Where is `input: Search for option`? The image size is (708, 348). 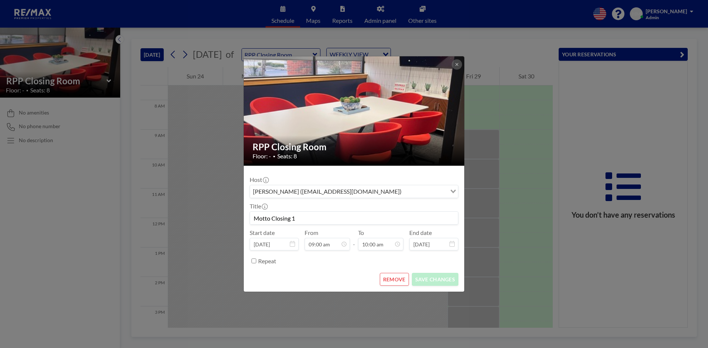 input: Search for option is located at coordinates (425, 192).